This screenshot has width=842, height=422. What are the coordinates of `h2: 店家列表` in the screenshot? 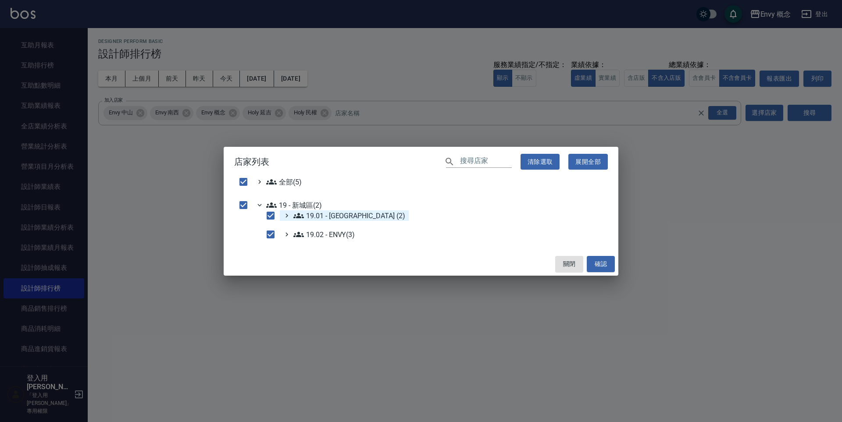 It's located at (421, 162).